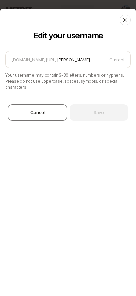  Describe the element at coordinates (68, 36) in the screenshot. I see `p: Edit your username` at that location.